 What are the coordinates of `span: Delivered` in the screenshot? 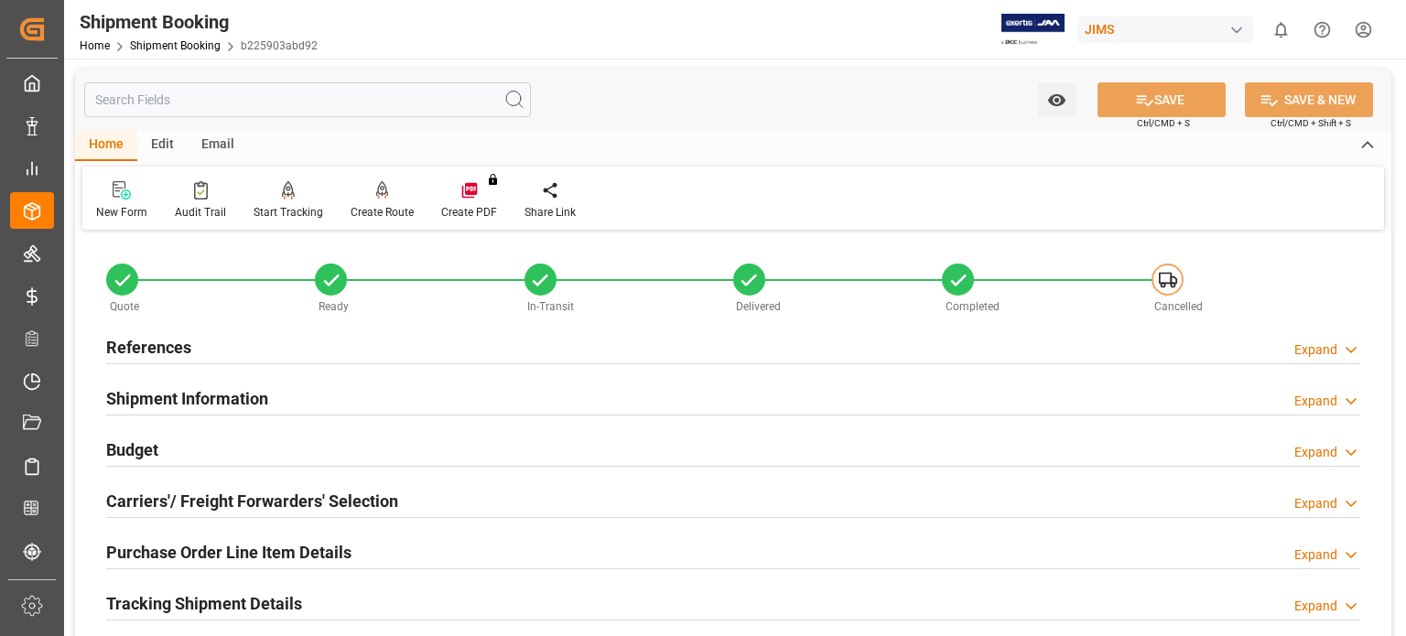 It's located at (758, 307).